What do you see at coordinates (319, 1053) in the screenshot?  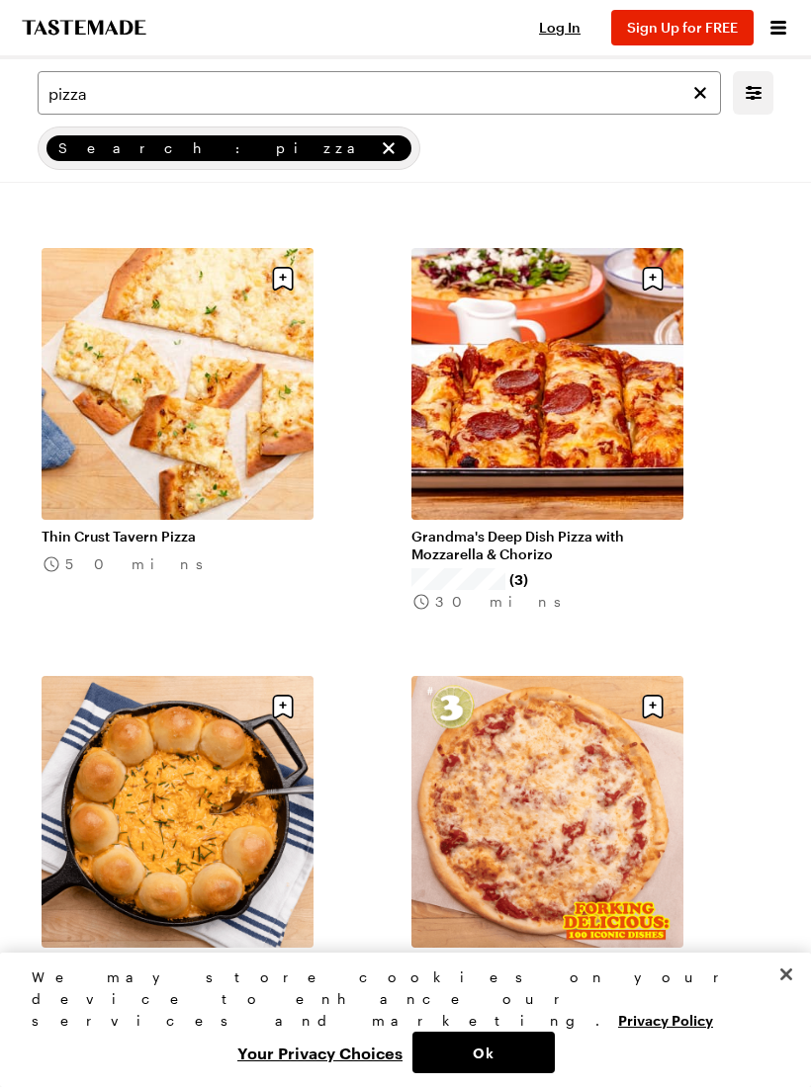 I see `button: Your Privacy Choices` at bounding box center [319, 1053].